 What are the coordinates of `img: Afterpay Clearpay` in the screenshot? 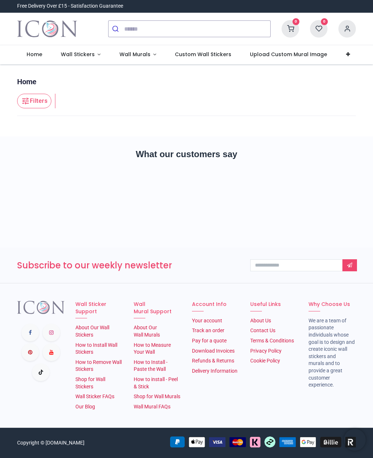 It's located at (270, 442).